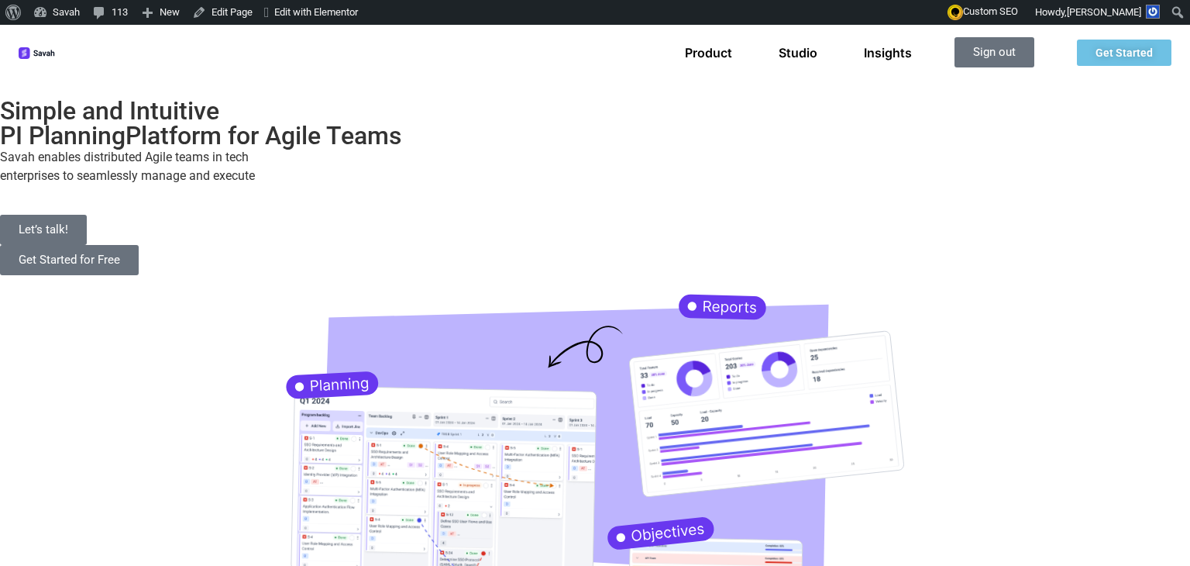 This screenshot has height=566, width=1190. Describe the element at coordinates (798, 53) in the screenshot. I see `a: Studio` at that location.